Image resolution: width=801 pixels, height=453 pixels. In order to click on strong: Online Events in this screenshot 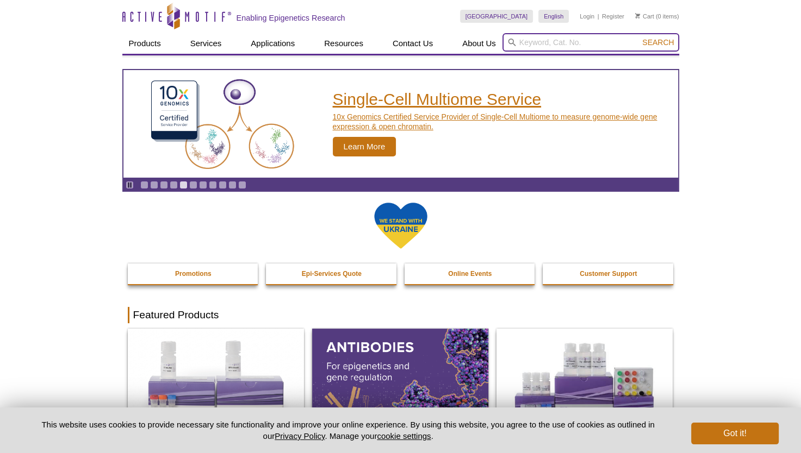, I will do `click(470, 274)`.